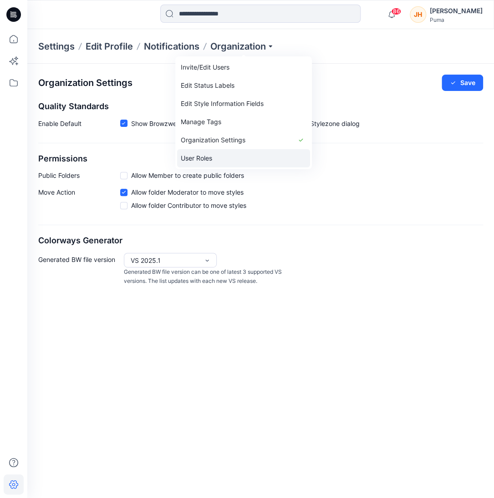  What do you see at coordinates (243, 67) in the screenshot?
I see `a: Invite/Edit Users` at bounding box center [243, 67].